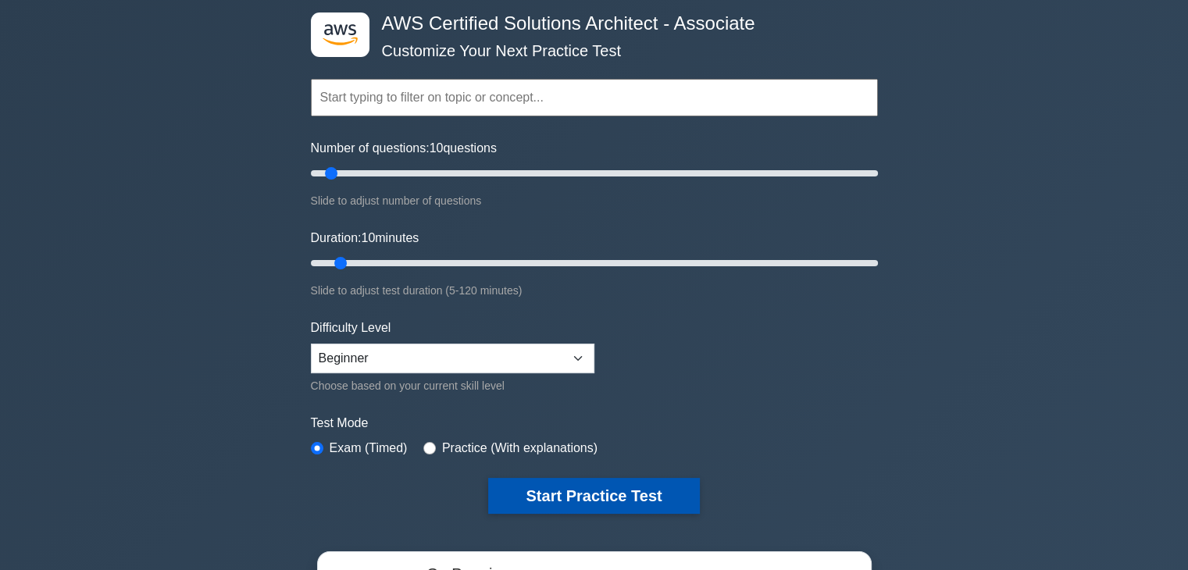 The width and height of the screenshot is (1188, 570). Describe the element at coordinates (595, 201) in the screenshot. I see `div: Slide to adjust number of questions` at that location.